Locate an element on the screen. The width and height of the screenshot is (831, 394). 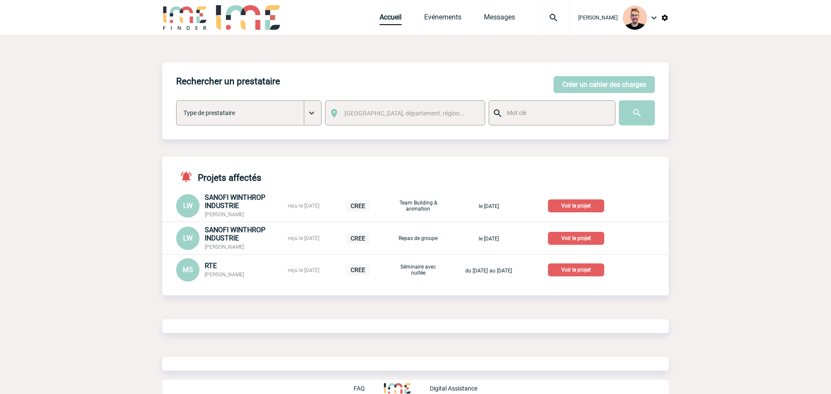
img: http://www.idealmeetingsevents.fr/ is located at coordinates (397, 389).